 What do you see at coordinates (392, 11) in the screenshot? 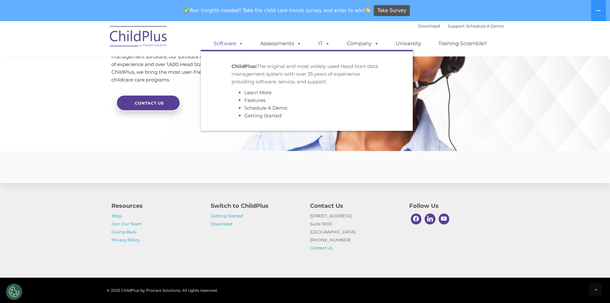
I see `a: Take Survey` at bounding box center [392, 11].